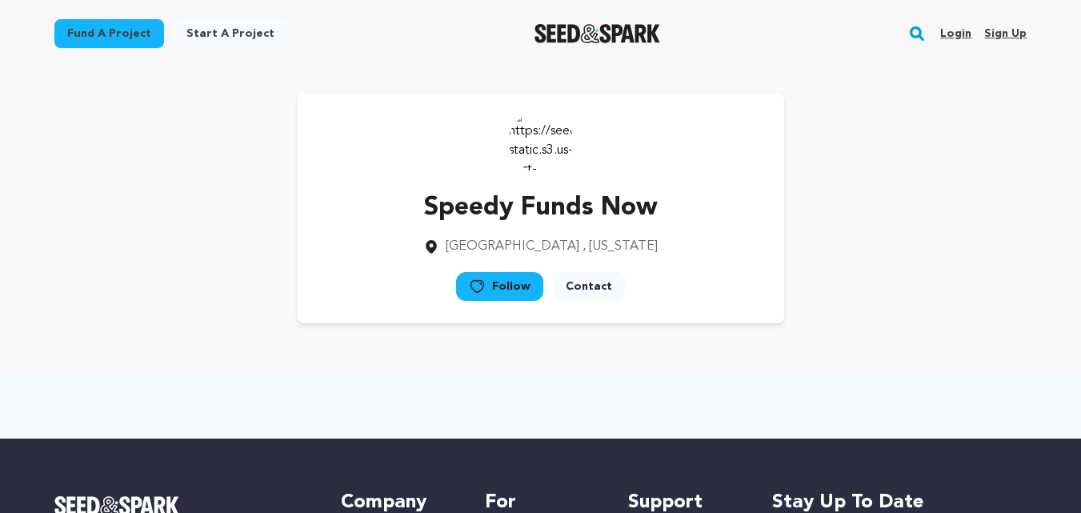 The image size is (1081, 513). Describe the element at coordinates (597, 34) in the screenshot. I see `img: Seed&Spark Logo Dark Mode` at that location.